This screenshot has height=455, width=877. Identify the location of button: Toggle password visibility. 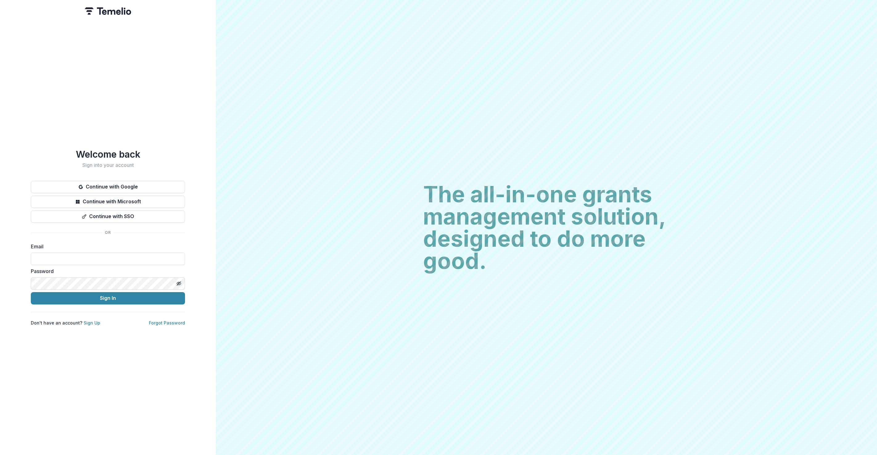
(179, 283).